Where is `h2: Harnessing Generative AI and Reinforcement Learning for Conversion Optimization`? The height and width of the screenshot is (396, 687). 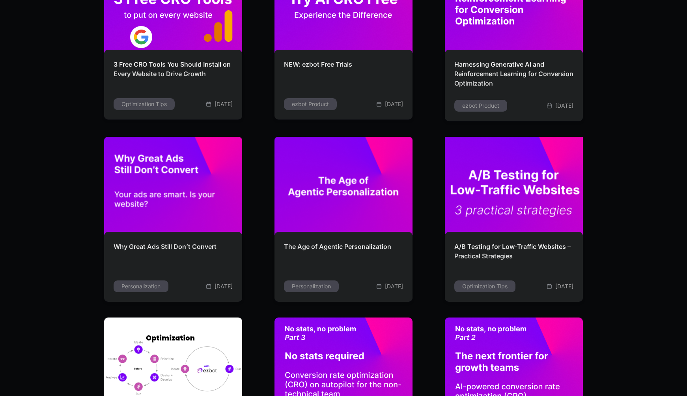
h2: Harnessing Generative AI and Reinforcement Learning for Conversion Optimization is located at coordinates (514, 76).